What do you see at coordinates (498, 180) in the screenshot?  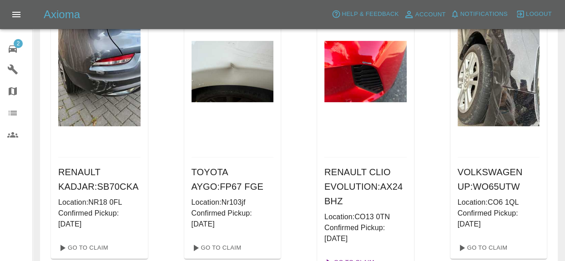 I see `h6: VOLKSWAGEN UP : WO65UTW` at bounding box center [498, 180].